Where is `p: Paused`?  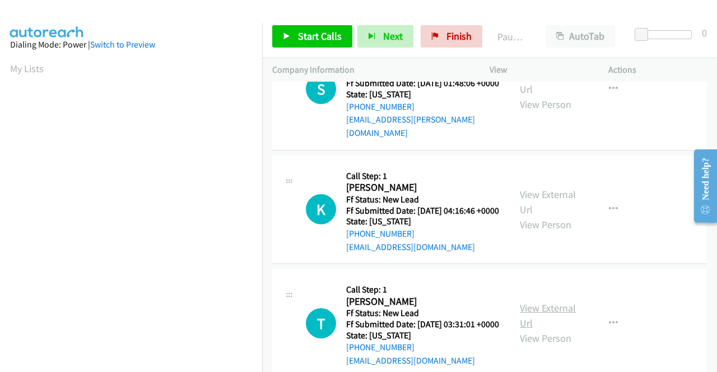
p: Paused is located at coordinates (511, 36).